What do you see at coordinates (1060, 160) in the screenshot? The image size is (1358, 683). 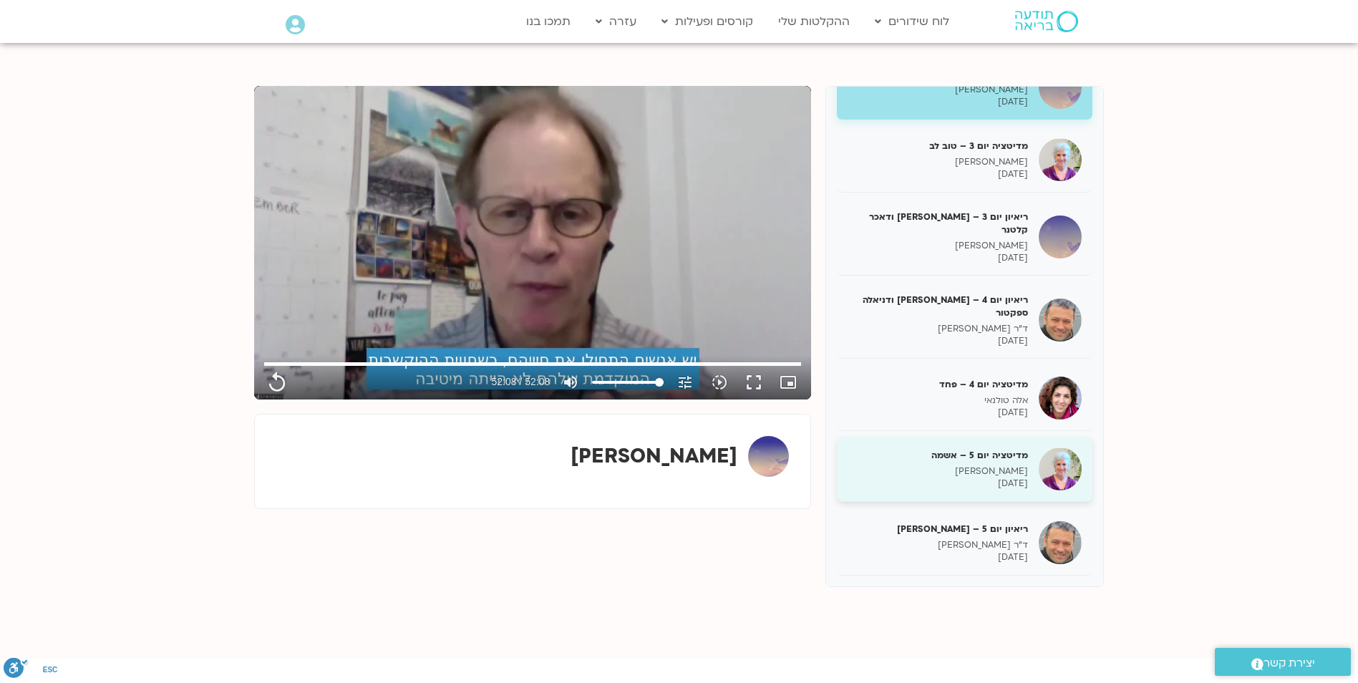 I see `img: מדיטציה יום 3 – טוב לב` at bounding box center [1060, 160].